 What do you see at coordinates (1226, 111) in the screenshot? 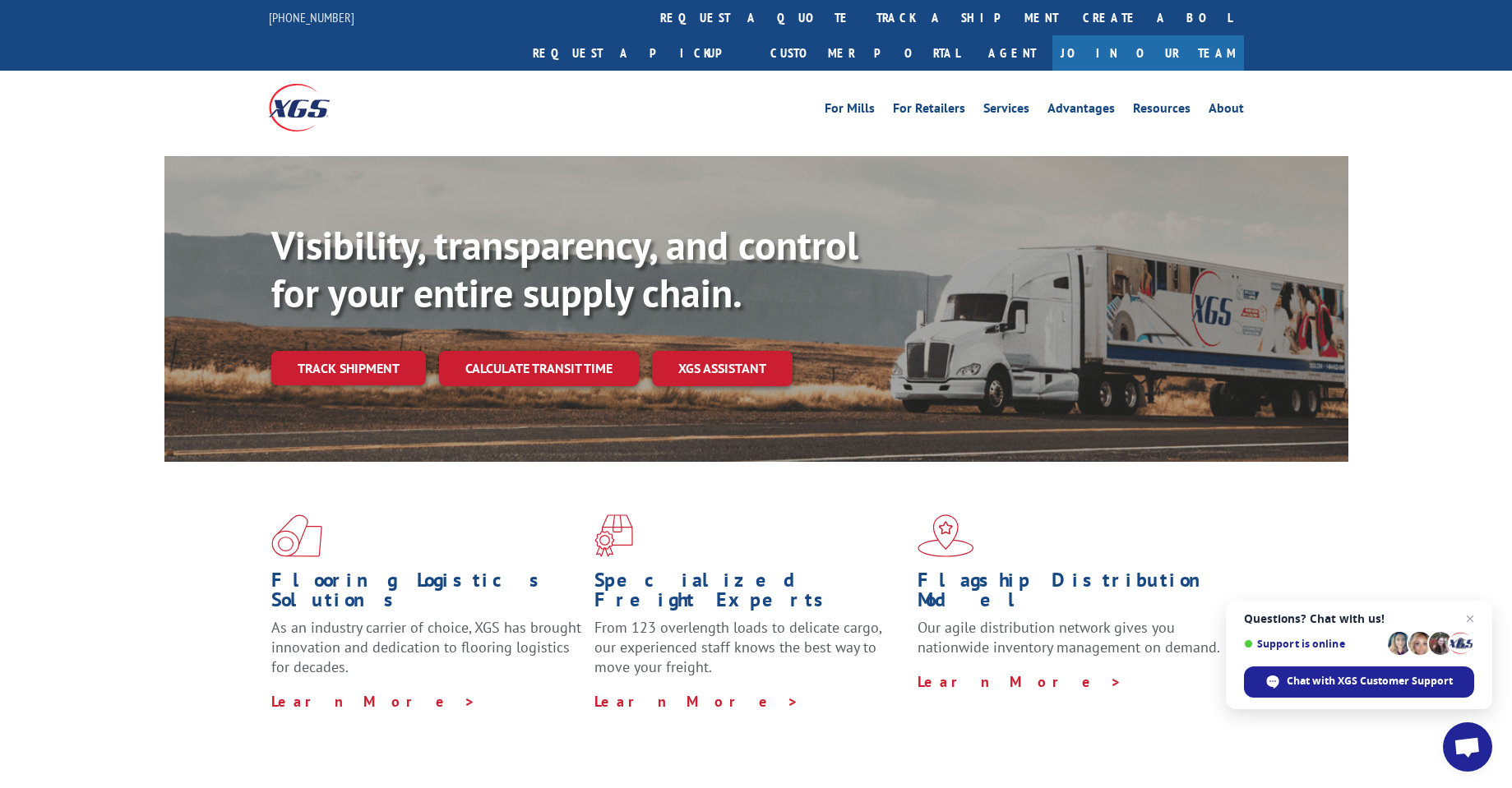
I see `a: About` at bounding box center [1226, 111].